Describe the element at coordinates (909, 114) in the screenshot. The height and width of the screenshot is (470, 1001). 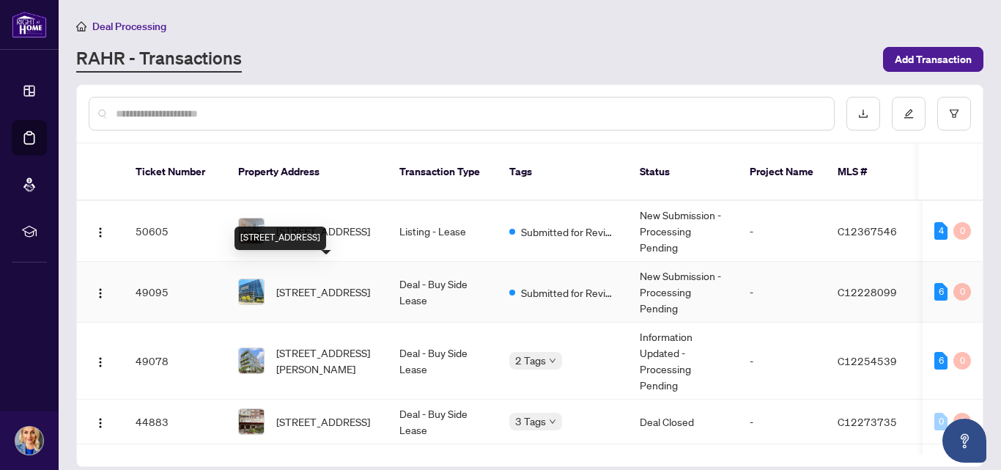
I see `button: edit` at that location.